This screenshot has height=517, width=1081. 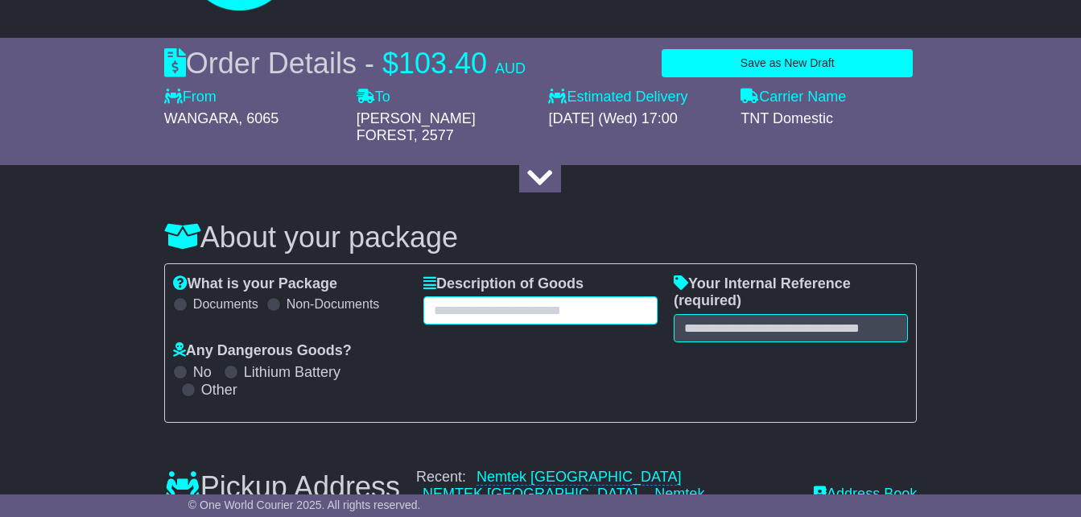 What do you see at coordinates (282, 487) in the screenshot?
I see `h3: Pickup Address` at bounding box center [282, 487].